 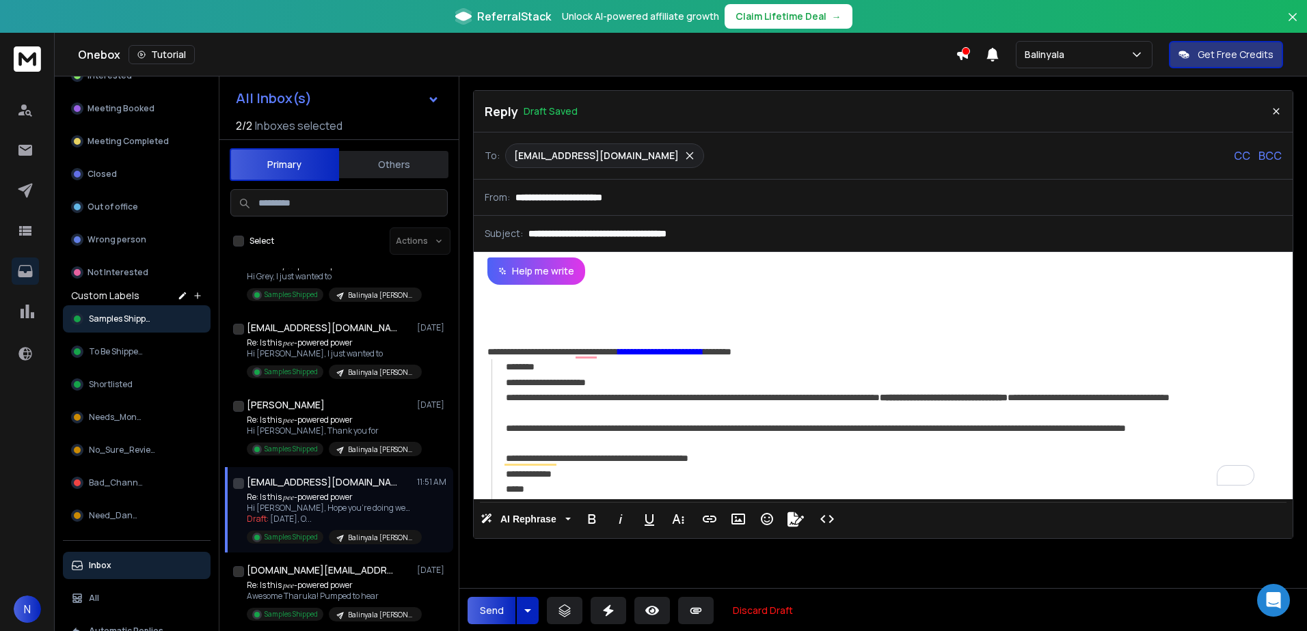 I want to click on h3: Custom Labels, so click(x=105, y=296).